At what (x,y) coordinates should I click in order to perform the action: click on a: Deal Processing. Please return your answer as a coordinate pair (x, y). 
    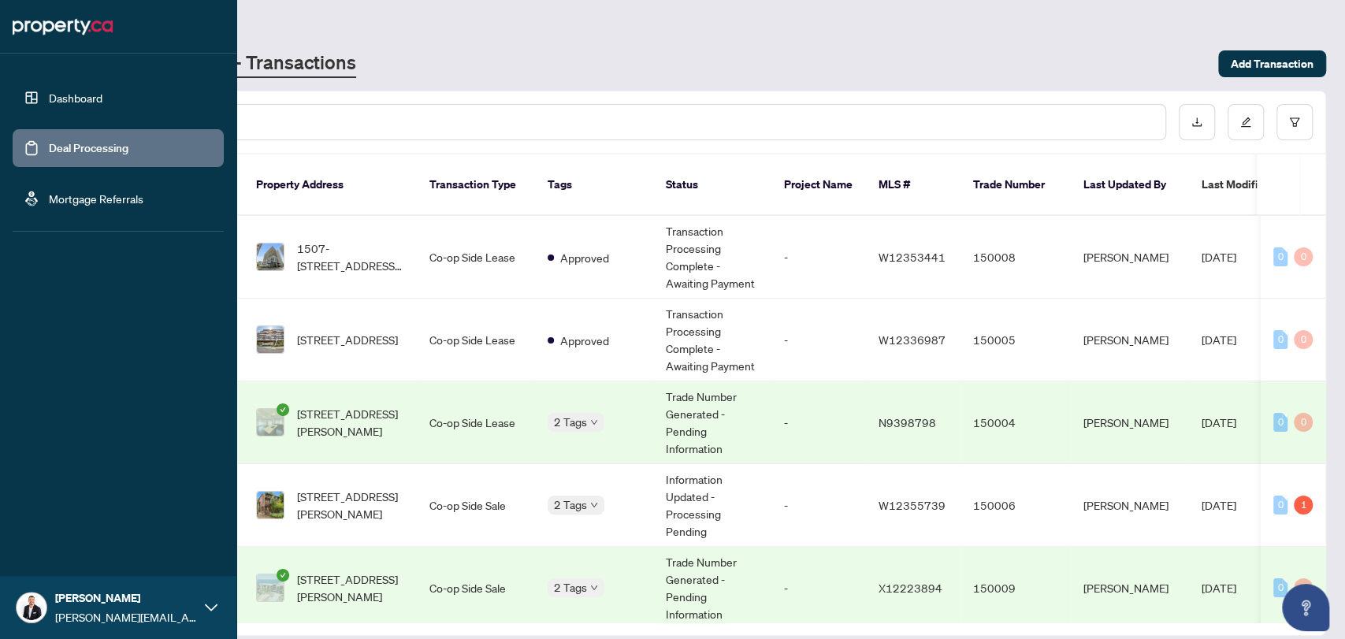
    Looking at the image, I should click on (88, 148).